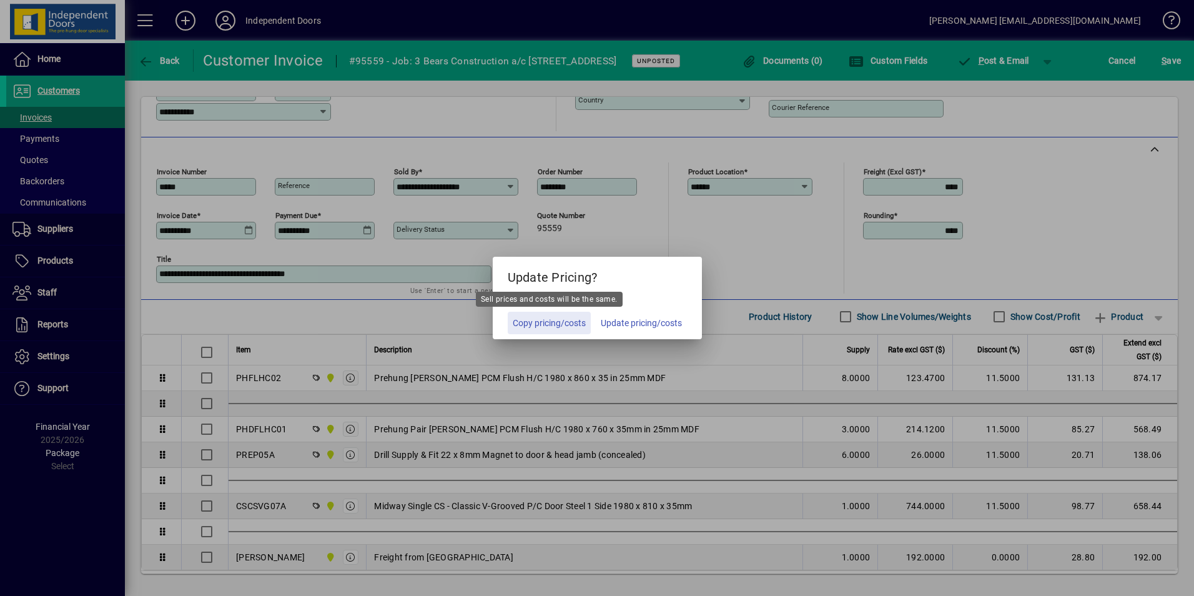 The image size is (1194, 596). What do you see at coordinates (597, 275) in the screenshot?
I see `h5: Update Pricing?` at bounding box center [597, 275].